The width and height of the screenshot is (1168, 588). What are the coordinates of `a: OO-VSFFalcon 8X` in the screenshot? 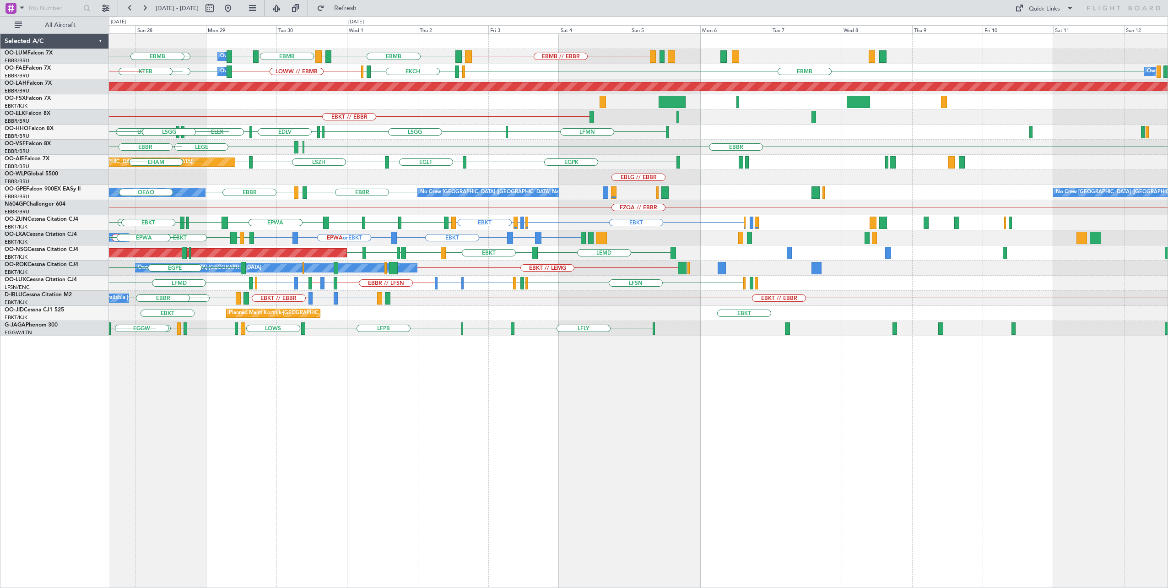 It's located at (27, 144).